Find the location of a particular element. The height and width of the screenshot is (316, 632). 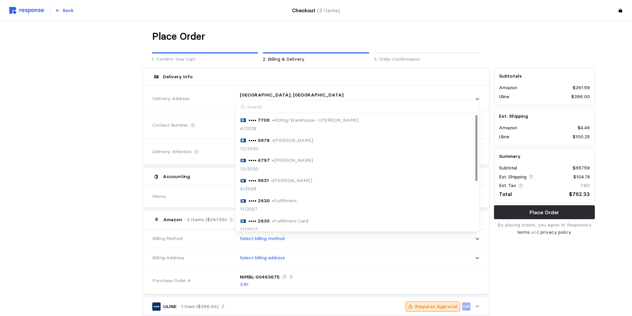

button: Place Order is located at coordinates (545, 212).